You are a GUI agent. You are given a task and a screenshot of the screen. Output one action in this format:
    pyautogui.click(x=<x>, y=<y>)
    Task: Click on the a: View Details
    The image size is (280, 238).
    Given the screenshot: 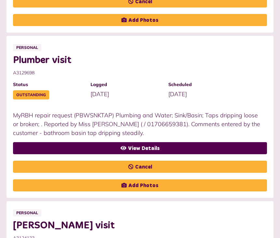 What is the action you would take?
    pyautogui.click(x=140, y=148)
    